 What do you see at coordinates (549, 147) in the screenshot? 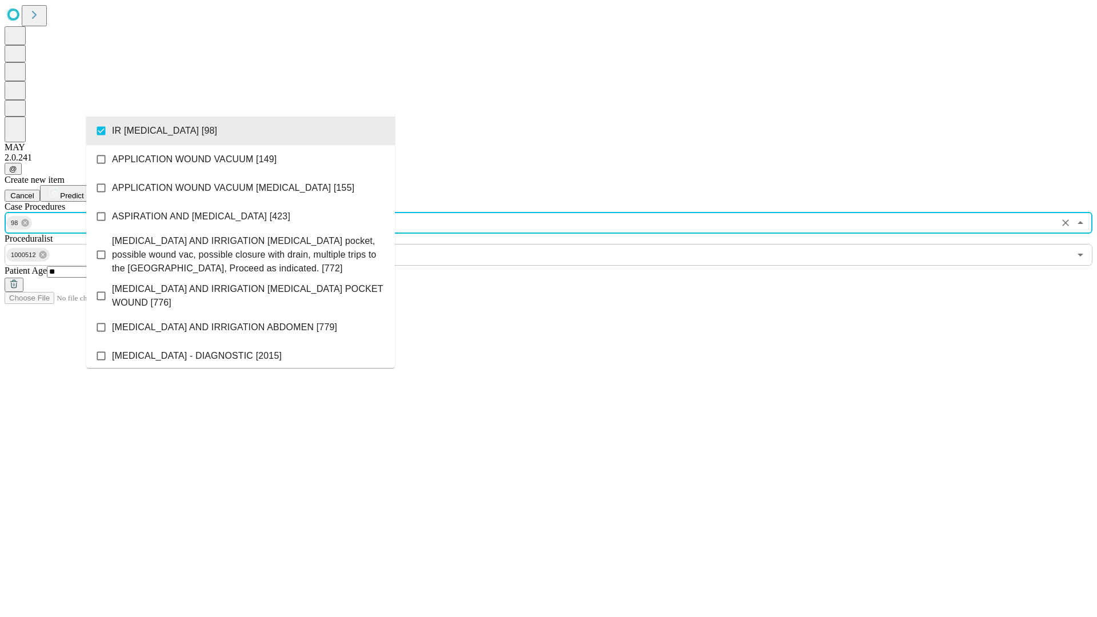
I see `div: MAY` at bounding box center [549, 147].